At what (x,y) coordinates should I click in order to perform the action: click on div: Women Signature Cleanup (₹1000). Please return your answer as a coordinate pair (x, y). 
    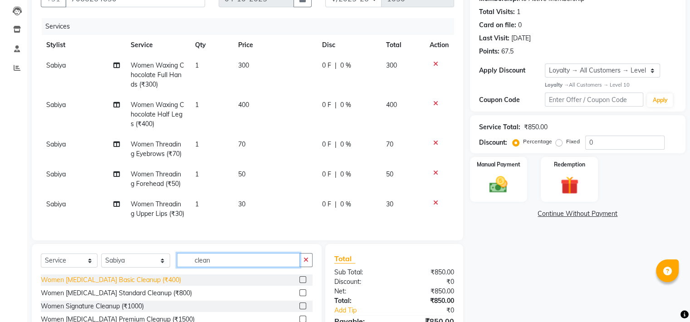
    Looking at the image, I should click on (92, 306).